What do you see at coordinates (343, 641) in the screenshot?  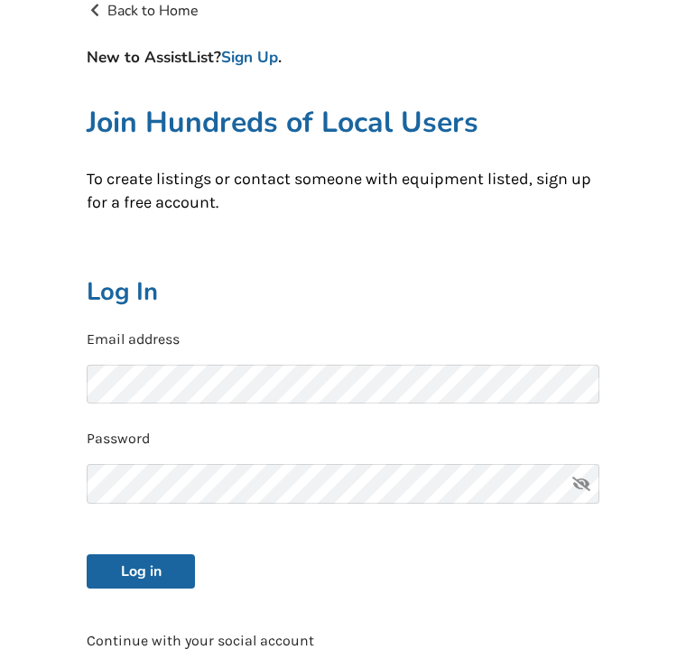 I see `p: Continue with your social account` at bounding box center [343, 641].